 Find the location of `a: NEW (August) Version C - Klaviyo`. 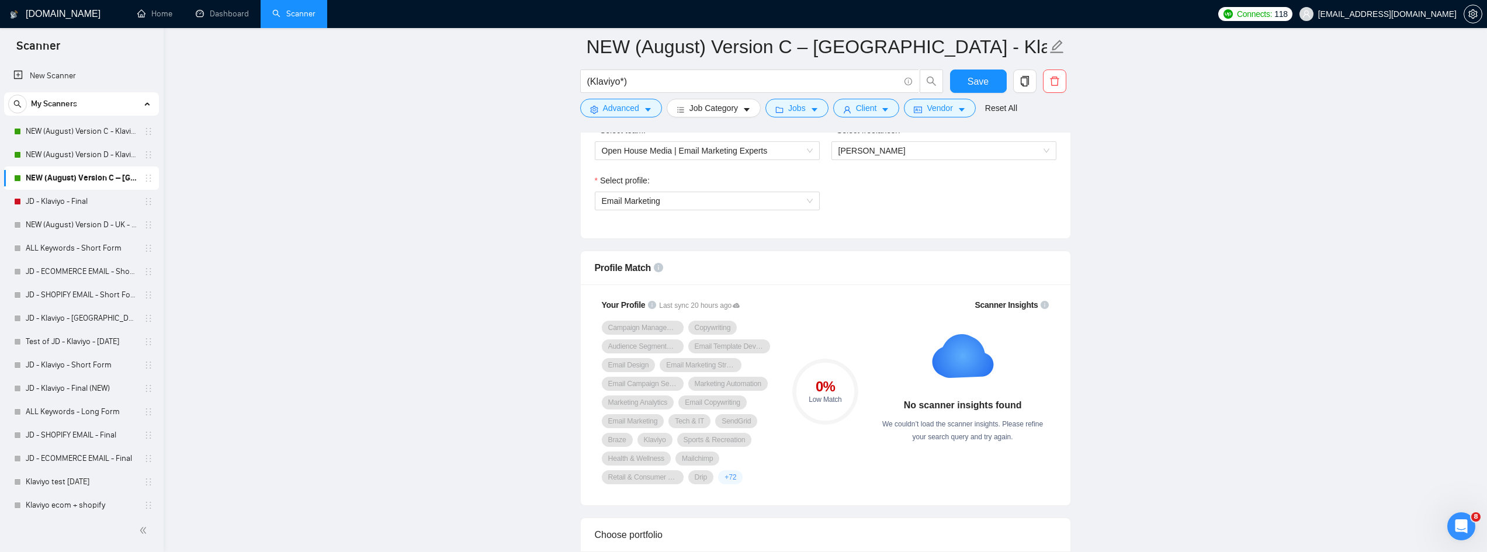

a: NEW (August) Version C - Klaviyo is located at coordinates (81, 131).